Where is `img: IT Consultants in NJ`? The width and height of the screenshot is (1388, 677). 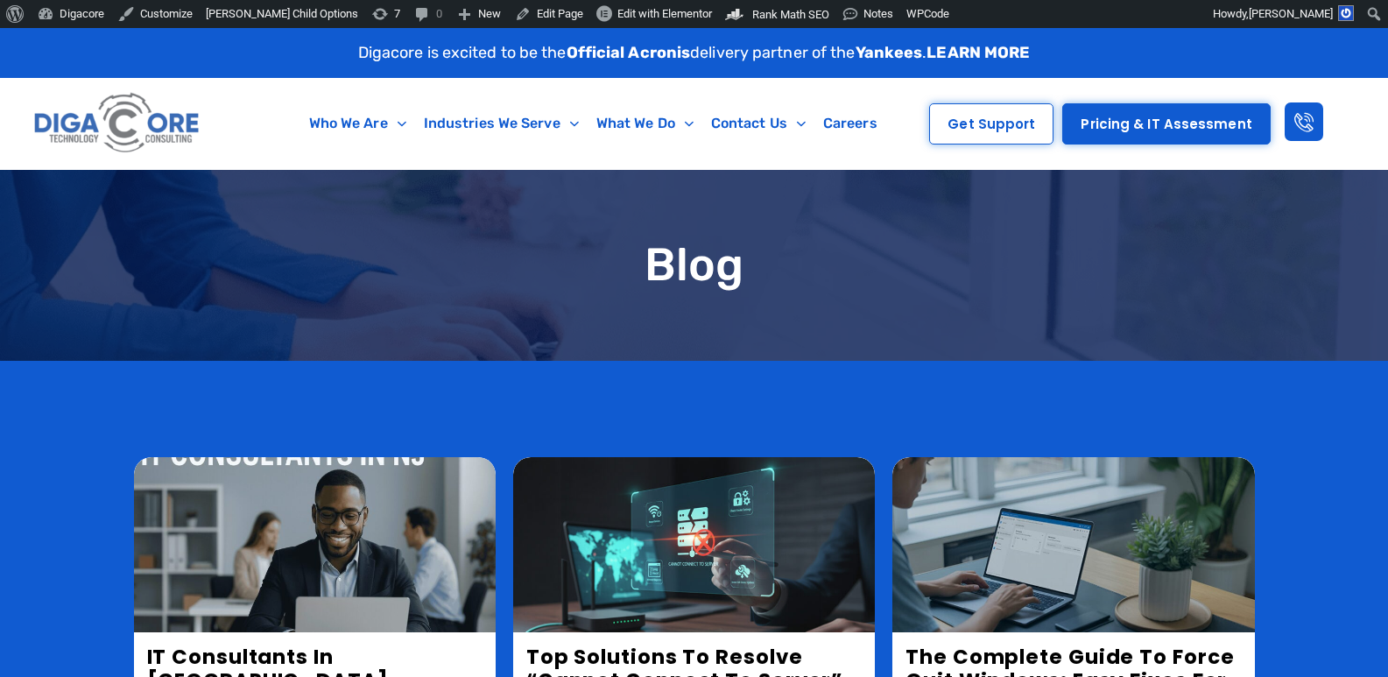 img: IT Consultants in NJ is located at coordinates (314, 545).